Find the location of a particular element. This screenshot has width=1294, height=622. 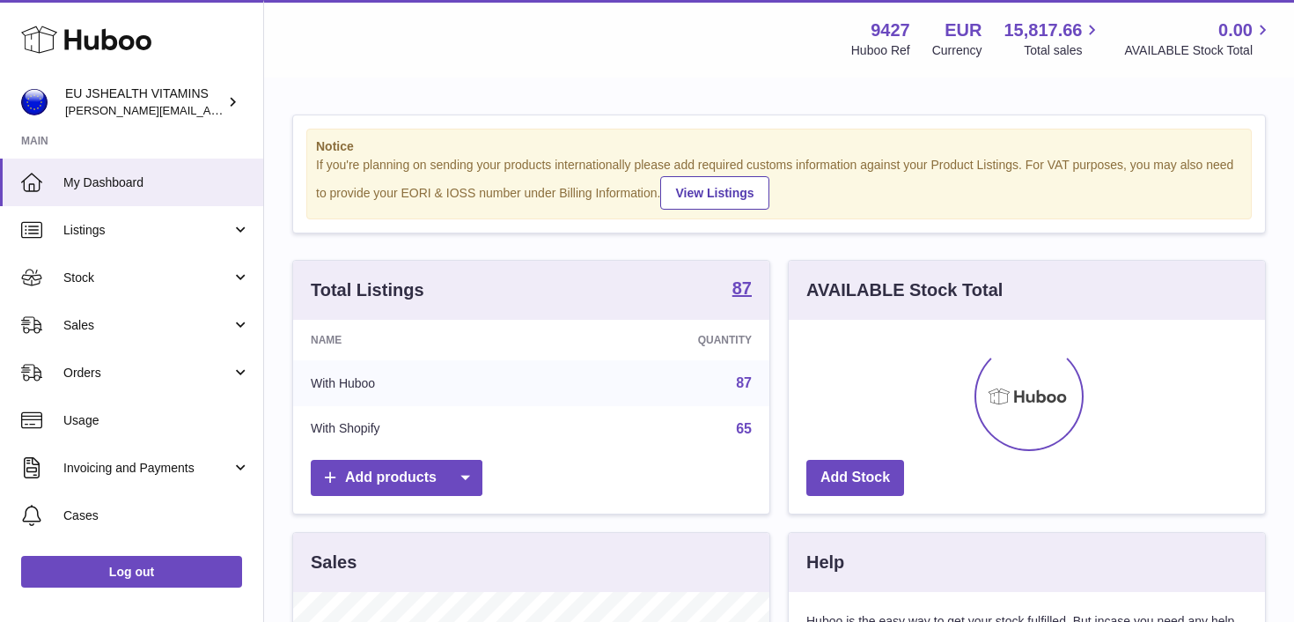

div: EU JSHEALTH VITAMINS is located at coordinates (144, 102).